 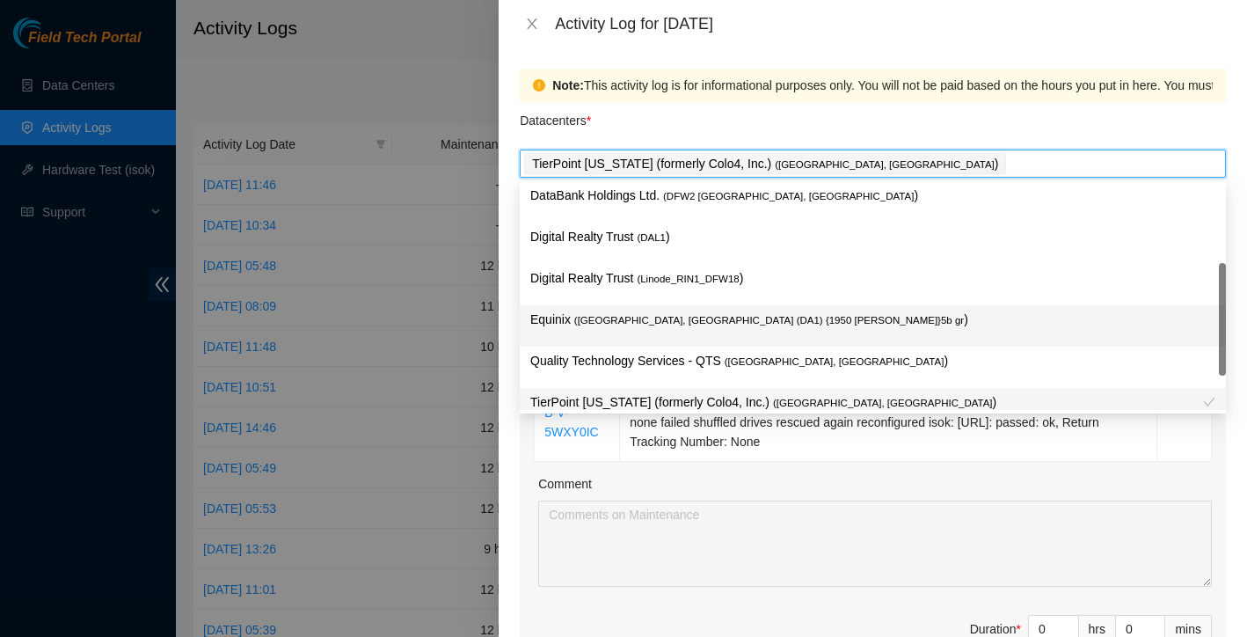 What do you see at coordinates (565, 484) in the screenshot?
I see `label: Comment` at bounding box center [565, 484].